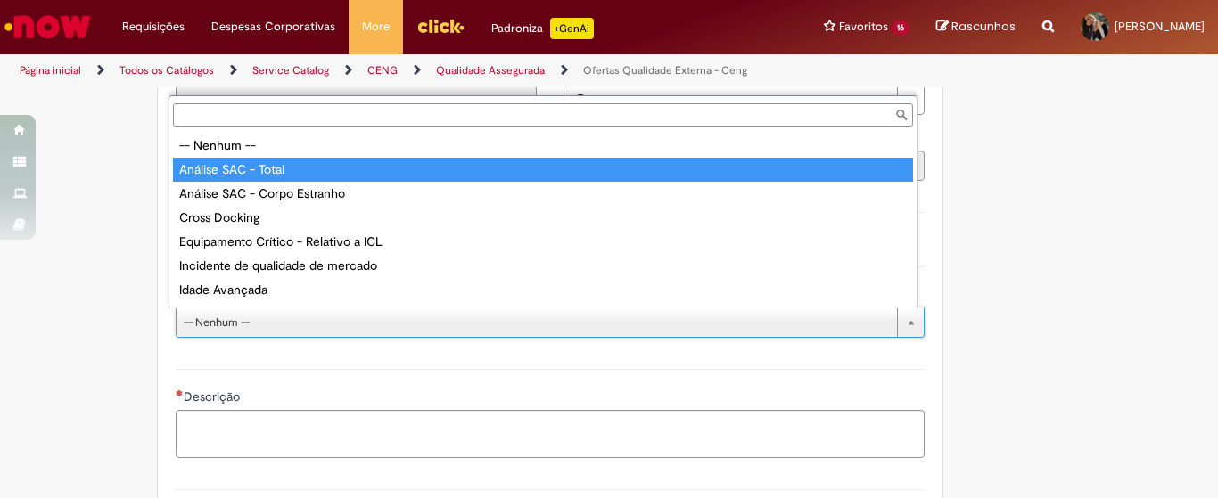  Describe the element at coordinates (543, 314) in the screenshot. I see `div: Package Appearance / Package Index - CENG` at that location.